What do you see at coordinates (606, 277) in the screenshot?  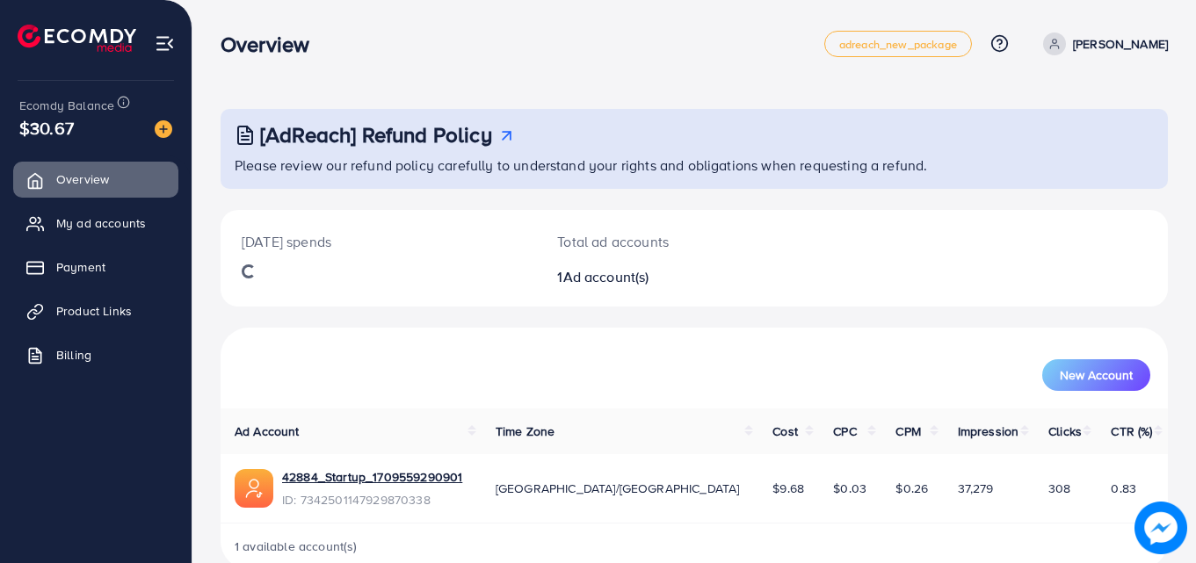 I see `span: Ad account(s)` at bounding box center [606, 277].